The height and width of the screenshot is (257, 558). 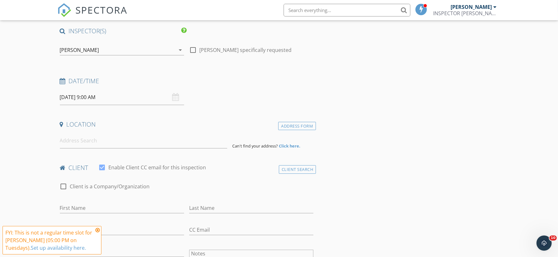 I want to click on a: Set up availability here., so click(x=58, y=248).